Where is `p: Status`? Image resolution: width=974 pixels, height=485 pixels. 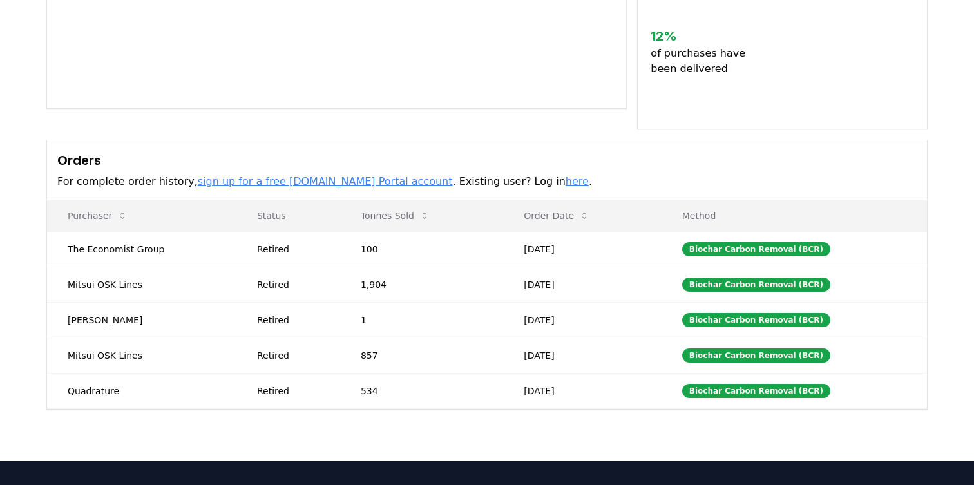 p: Status is located at coordinates (288, 216).